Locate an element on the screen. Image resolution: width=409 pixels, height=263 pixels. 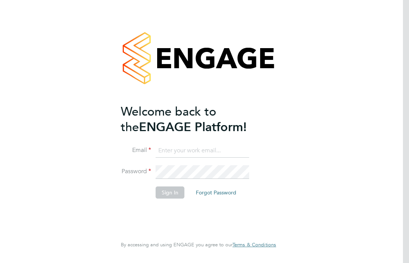
h2: ENGAGE Platform! is located at coordinates (195, 119).